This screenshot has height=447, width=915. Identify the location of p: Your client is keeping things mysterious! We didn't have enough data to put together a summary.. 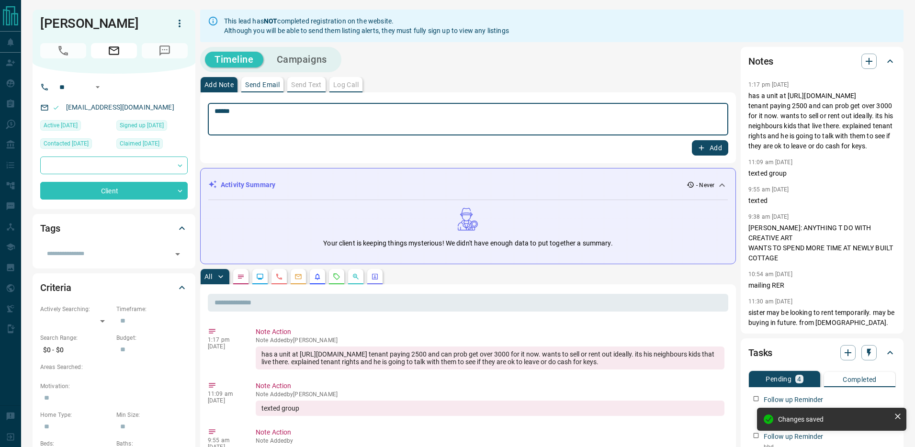
(468, 243).